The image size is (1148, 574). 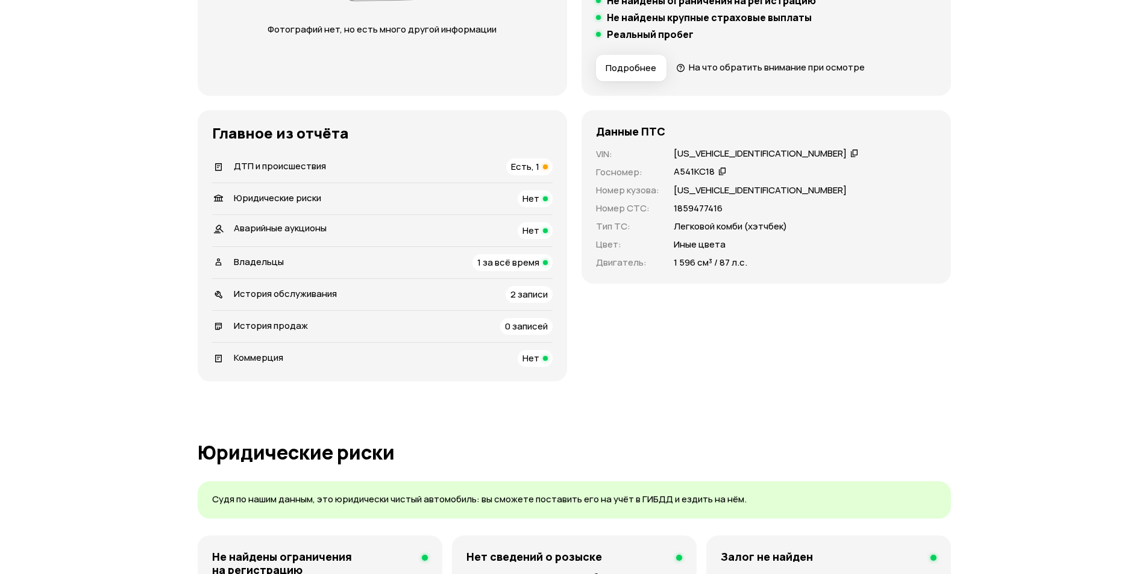 What do you see at coordinates (627, 263) in the screenshot?
I see `p: Двигатель :` at bounding box center [627, 263].